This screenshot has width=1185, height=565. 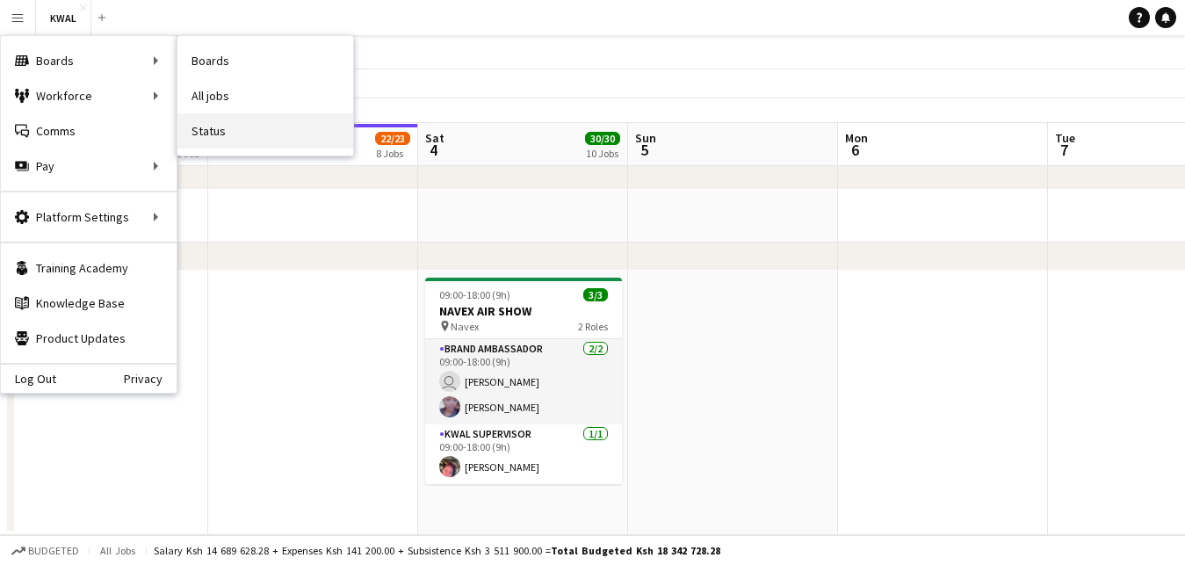 I want to click on span: Navex, so click(x=465, y=326).